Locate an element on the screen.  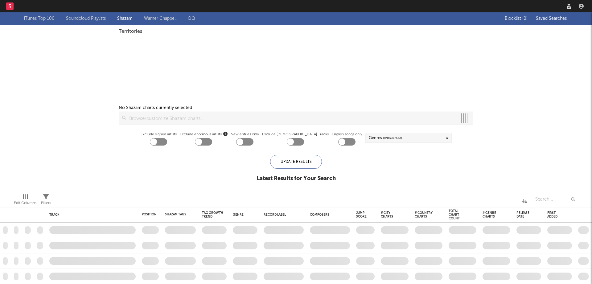
div: Update Results is located at coordinates (296, 161).